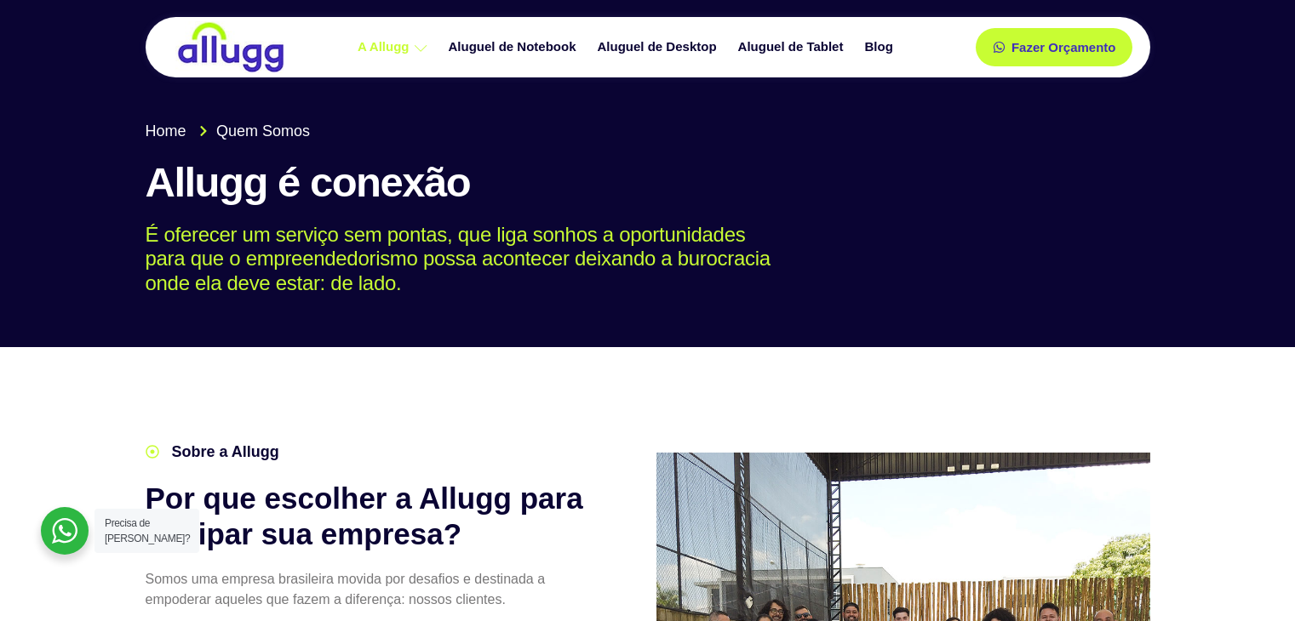 The image size is (1295, 621). Describe the element at coordinates (223, 452) in the screenshot. I see `span: Sobre a Allugg` at that location.